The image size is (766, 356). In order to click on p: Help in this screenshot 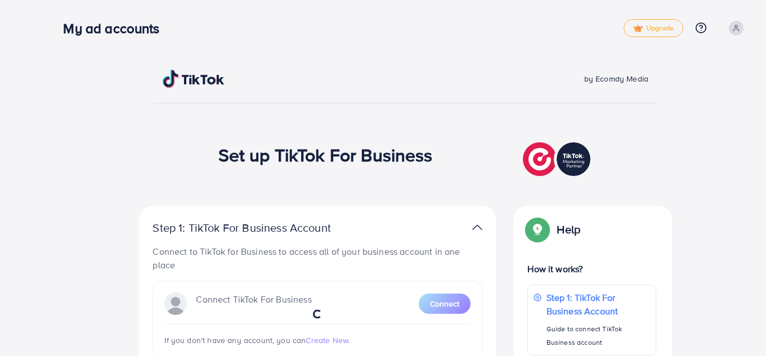, I will do `click(568, 230)`.